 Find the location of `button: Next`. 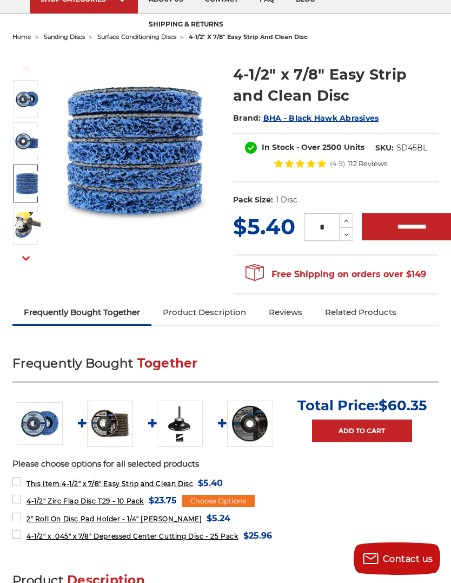

button: Next is located at coordinates (26, 258).